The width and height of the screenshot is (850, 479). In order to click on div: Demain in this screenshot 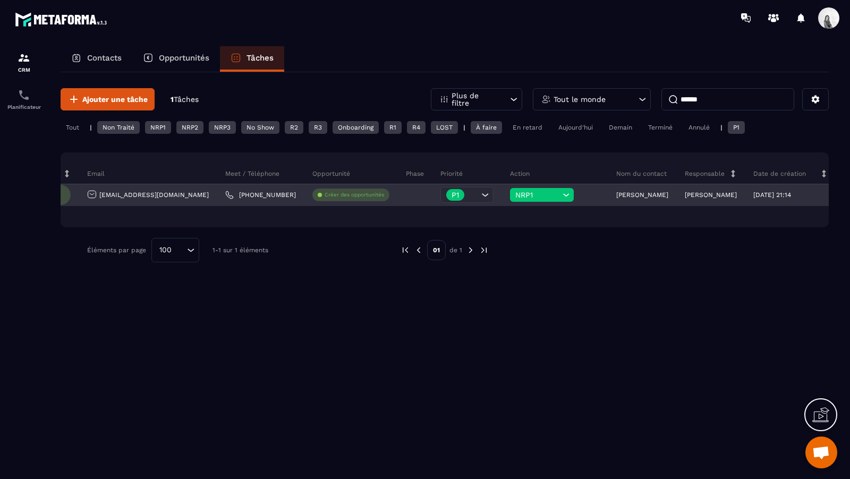, I will do `click(621, 128)`.